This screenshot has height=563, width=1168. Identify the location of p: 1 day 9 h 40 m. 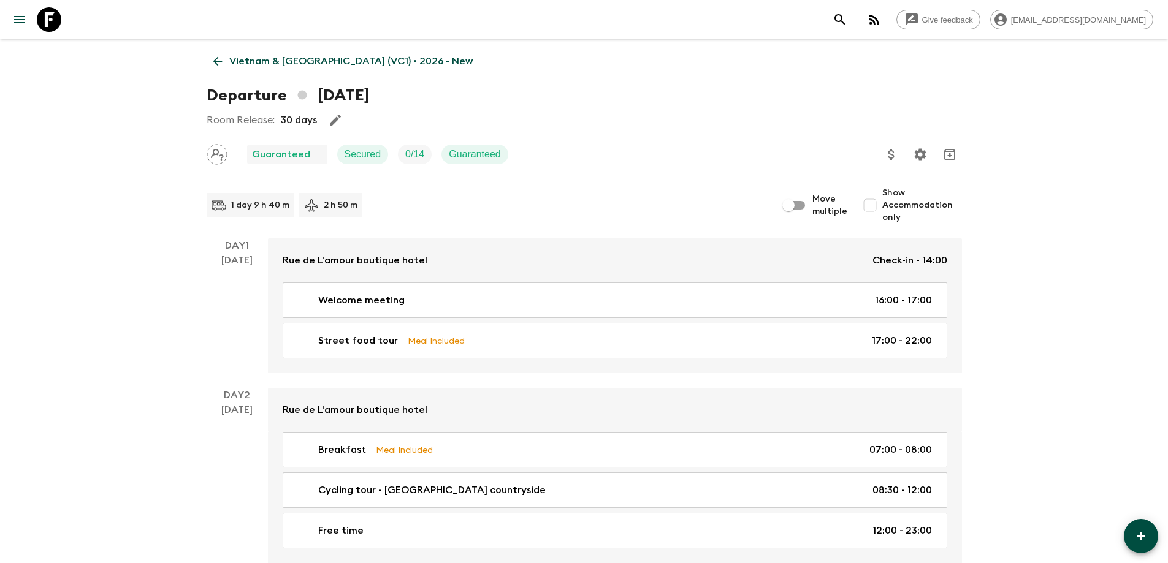
(260, 205).